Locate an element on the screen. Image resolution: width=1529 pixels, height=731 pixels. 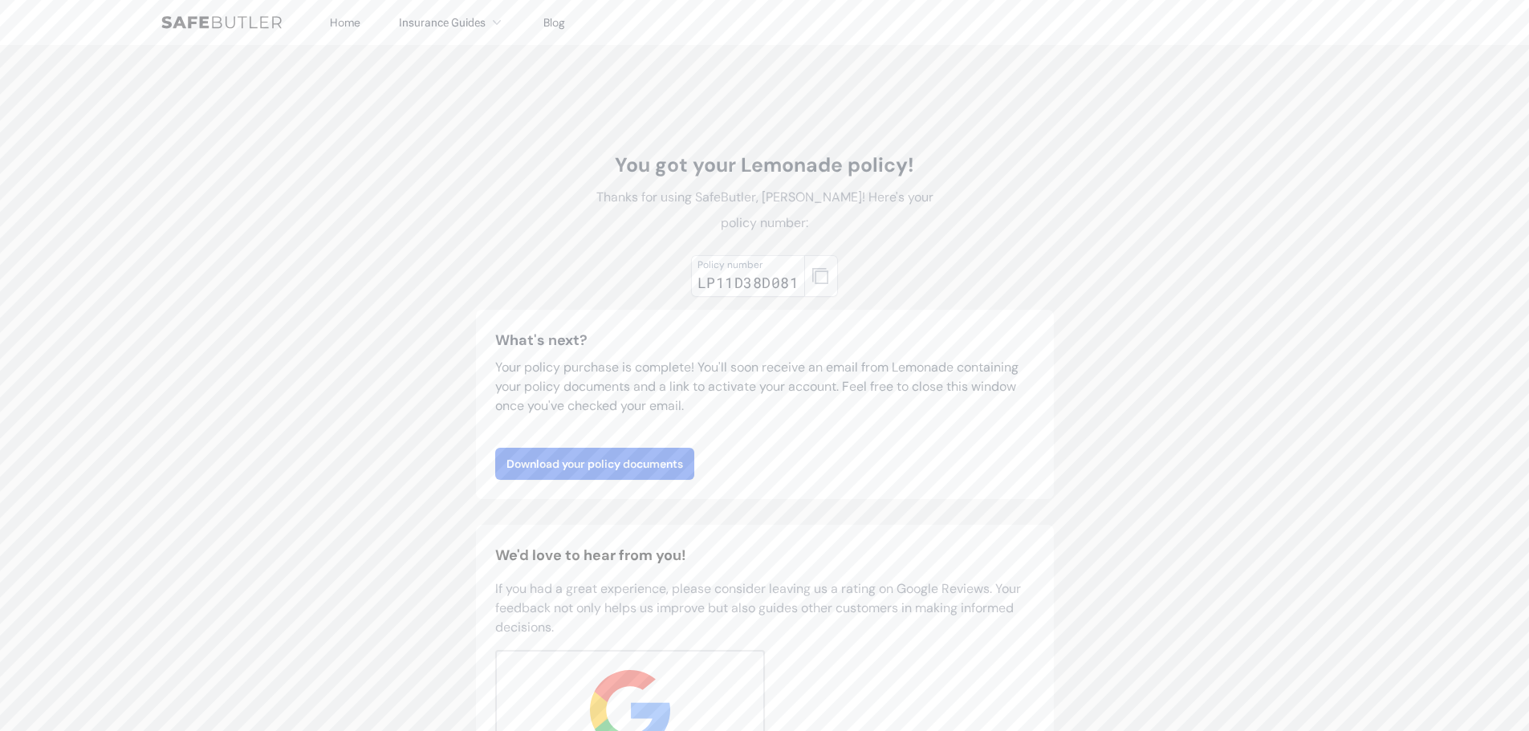
h1: You got your Lemonade policy! is located at coordinates (765, 165).